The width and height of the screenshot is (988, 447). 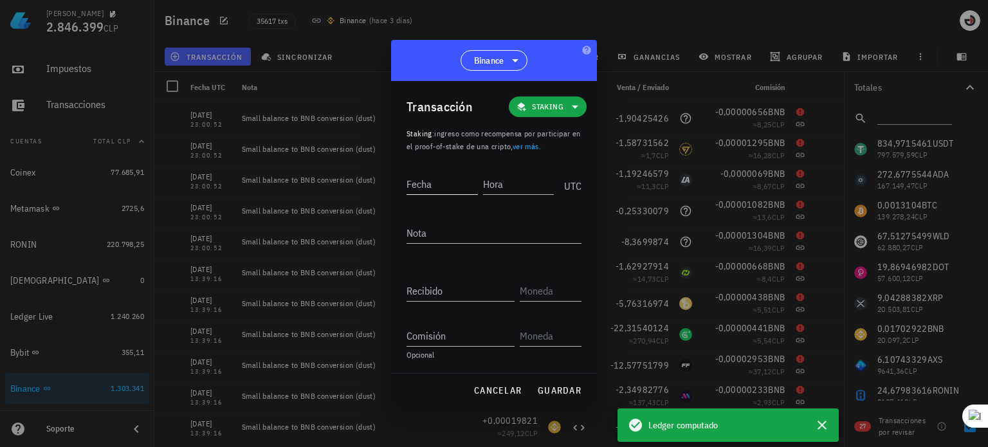 I want to click on button: cancelar, so click(x=497, y=391).